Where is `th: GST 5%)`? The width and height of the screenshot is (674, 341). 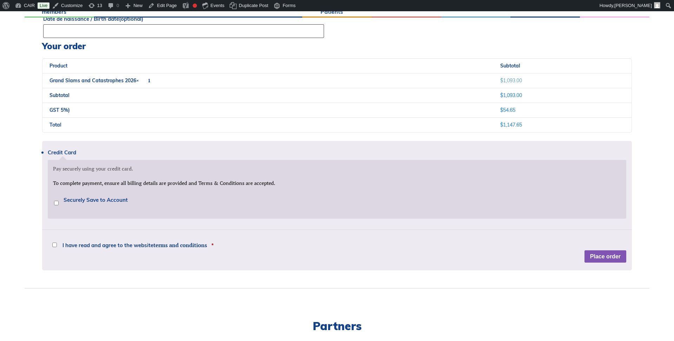
th: GST 5%) is located at coordinates (268, 110).